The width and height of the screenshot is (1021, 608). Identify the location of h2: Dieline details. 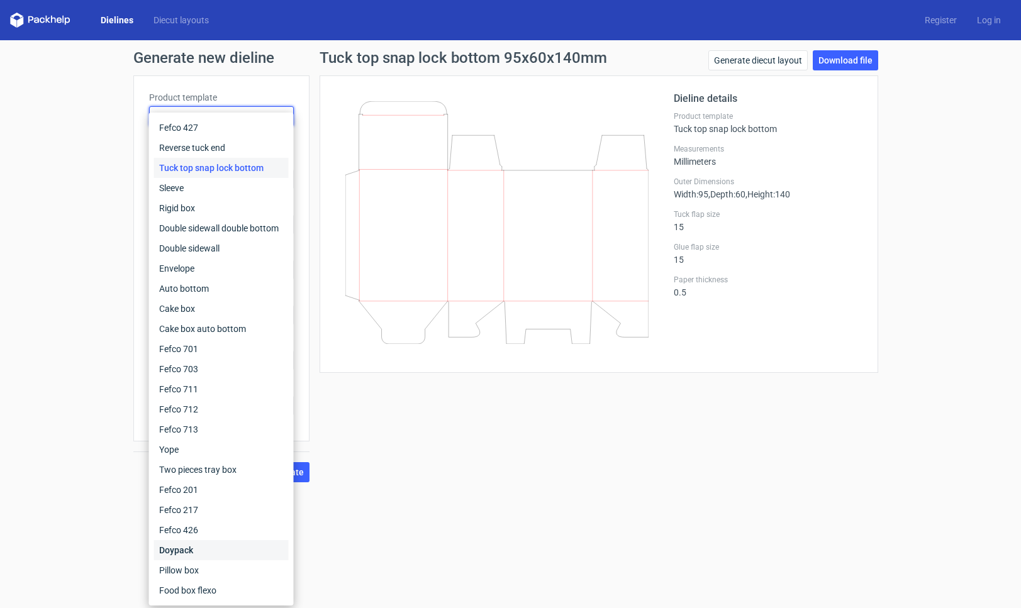
(768, 99).